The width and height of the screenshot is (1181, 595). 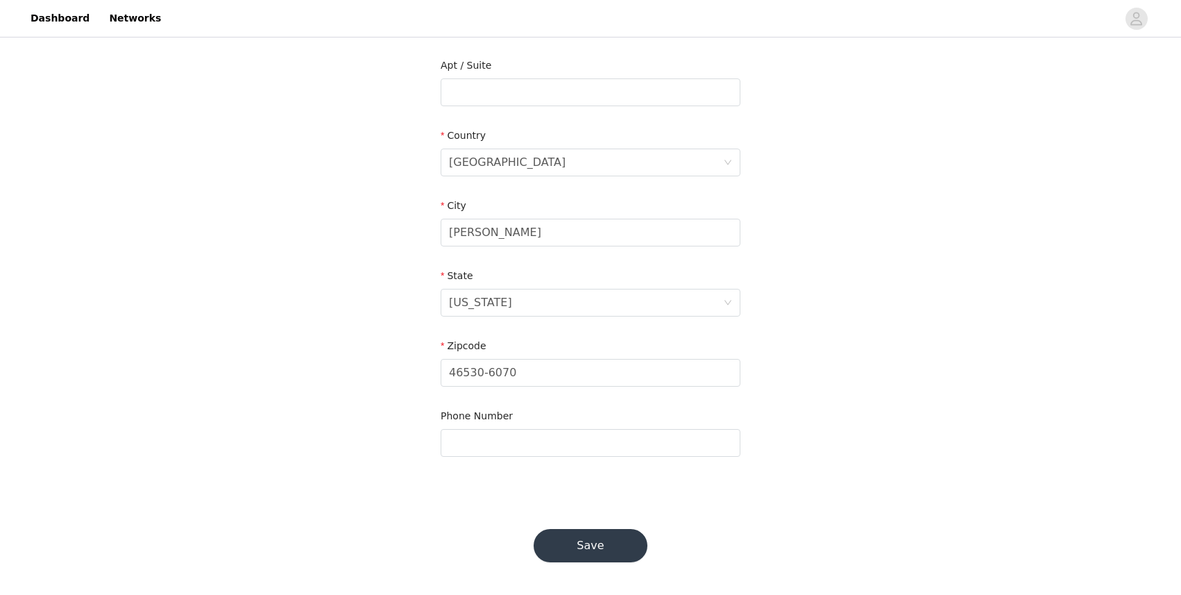 What do you see at coordinates (464, 346) in the screenshot?
I see `label: Zipcode` at bounding box center [464, 346].